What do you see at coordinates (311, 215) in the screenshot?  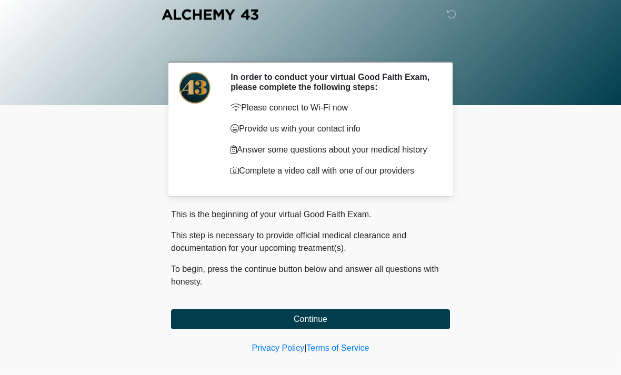 I see `p: This is the beginning of your virtual Good Faith Exam.` at bounding box center [311, 215].